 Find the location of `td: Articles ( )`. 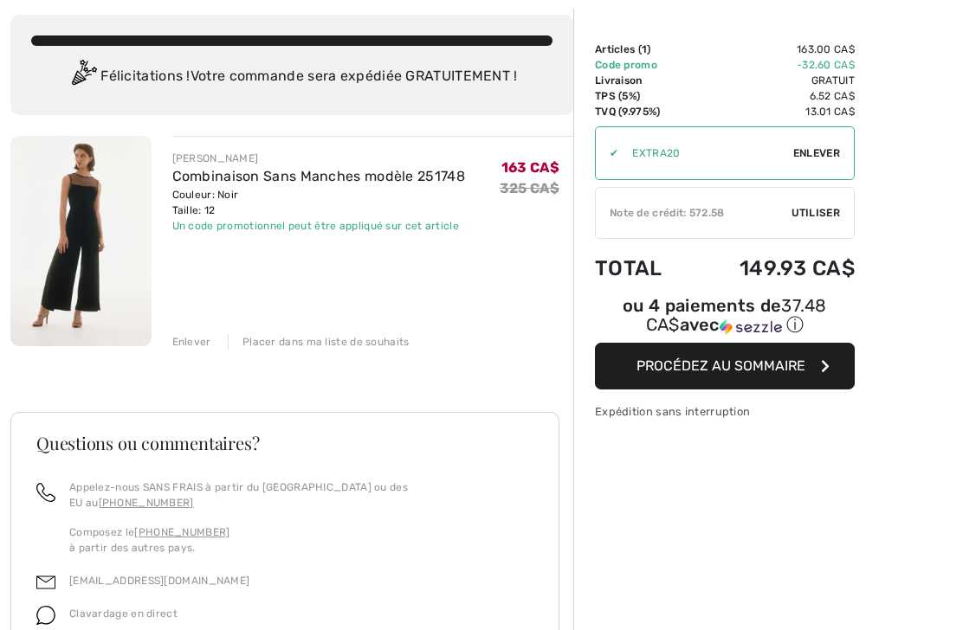

td: Articles ( ) is located at coordinates (643, 49).